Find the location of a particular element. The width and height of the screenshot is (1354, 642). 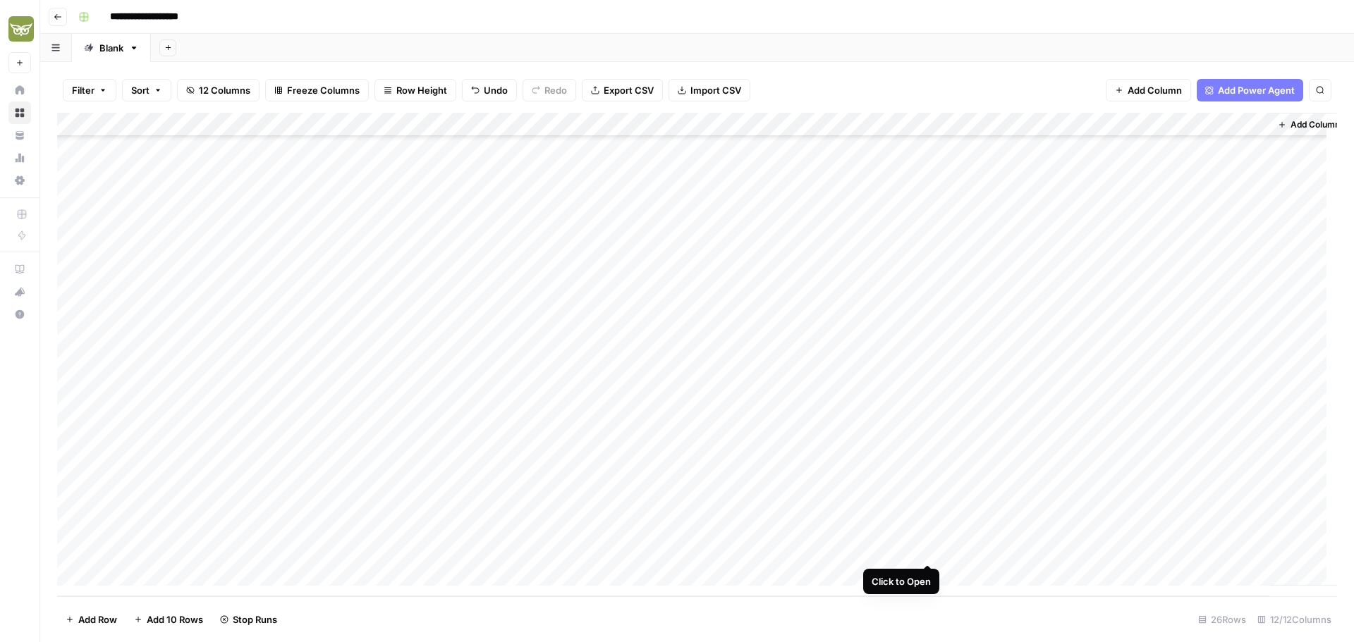

span: Row Height is located at coordinates (422, 90).